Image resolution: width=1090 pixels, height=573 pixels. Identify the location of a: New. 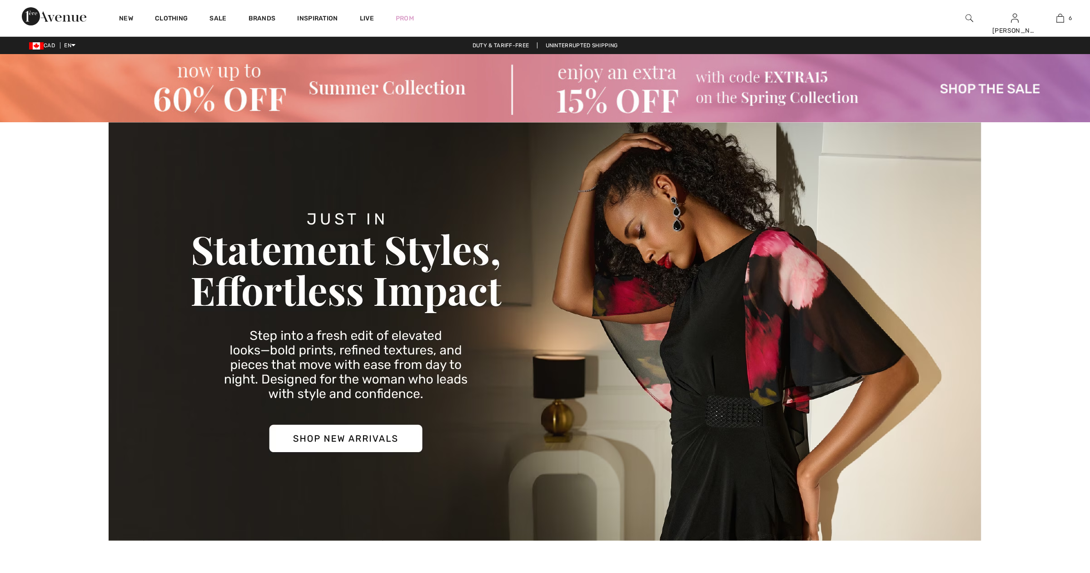
(126, 19).